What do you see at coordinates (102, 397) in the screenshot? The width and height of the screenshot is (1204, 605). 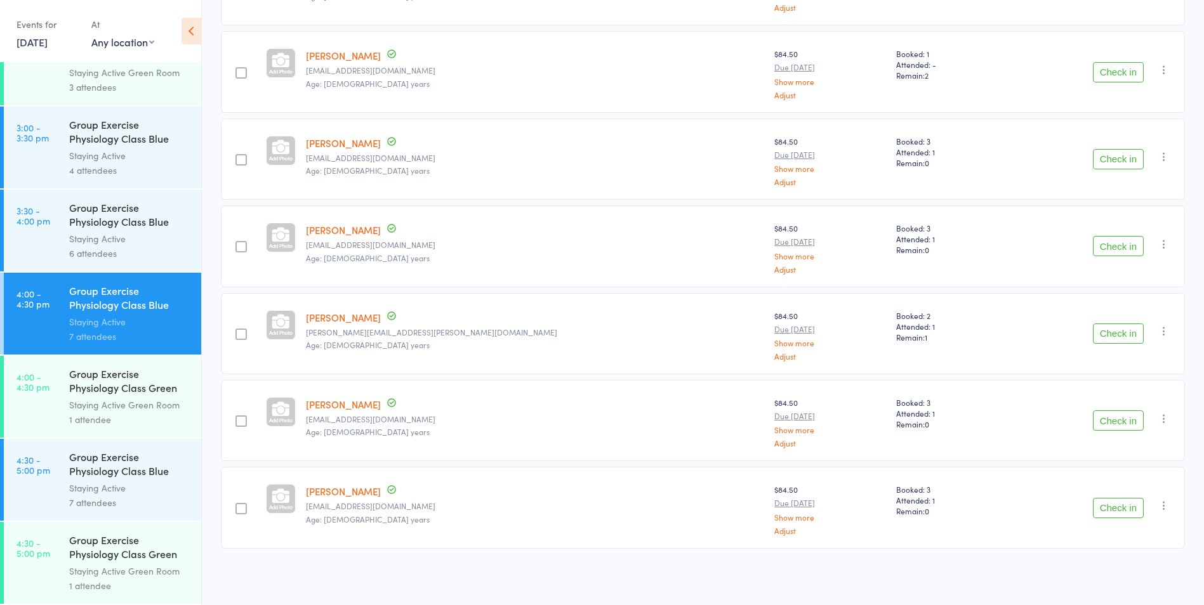 I see `a: 4:00 -4:30 pmGroup Exercise Physiology Class Green RoomStaying Active Green Room1 attendee` at bounding box center [102, 397].